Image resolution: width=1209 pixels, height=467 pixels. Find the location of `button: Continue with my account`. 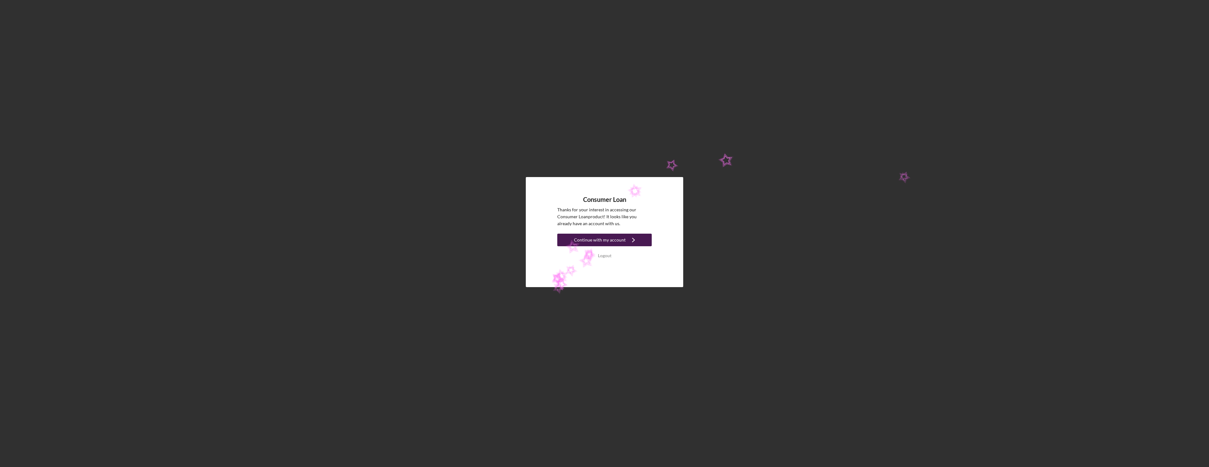

button: Continue with my account is located at coordinates (604, 240).